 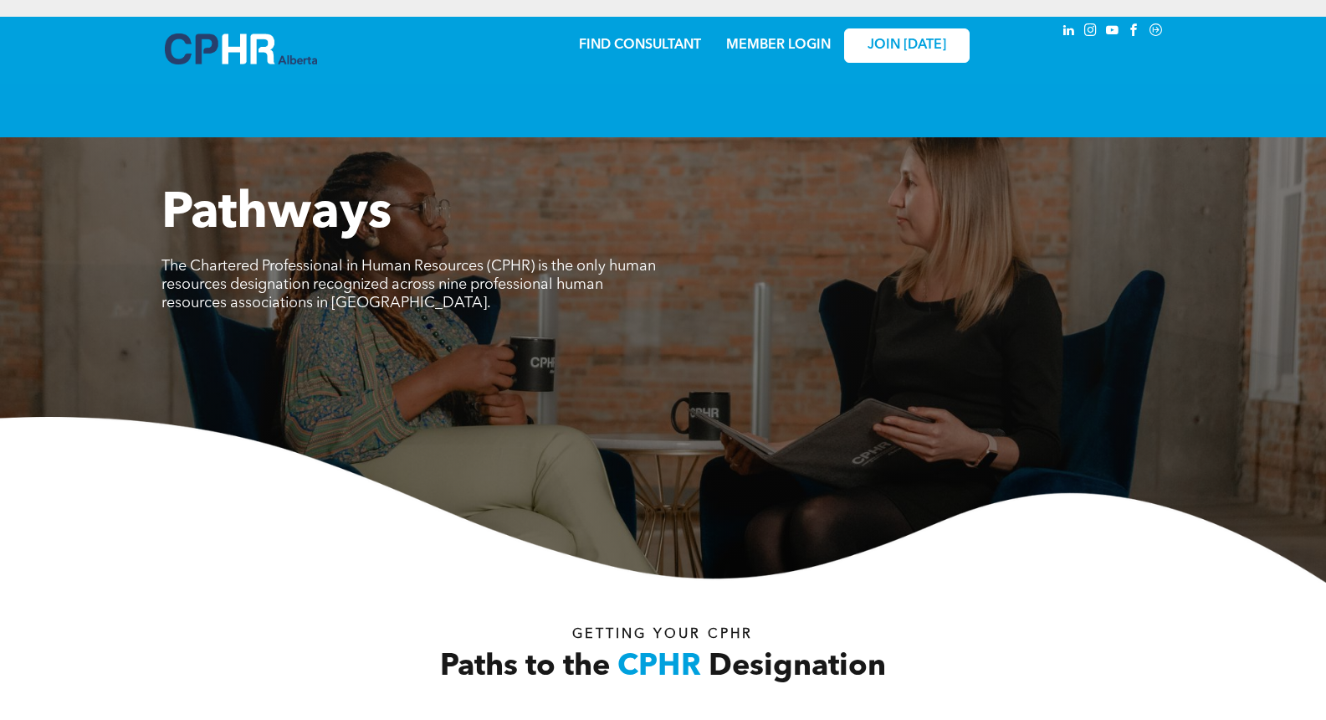 I want to click on a: FIND CONSULTANT, so click(x=640, y=45).